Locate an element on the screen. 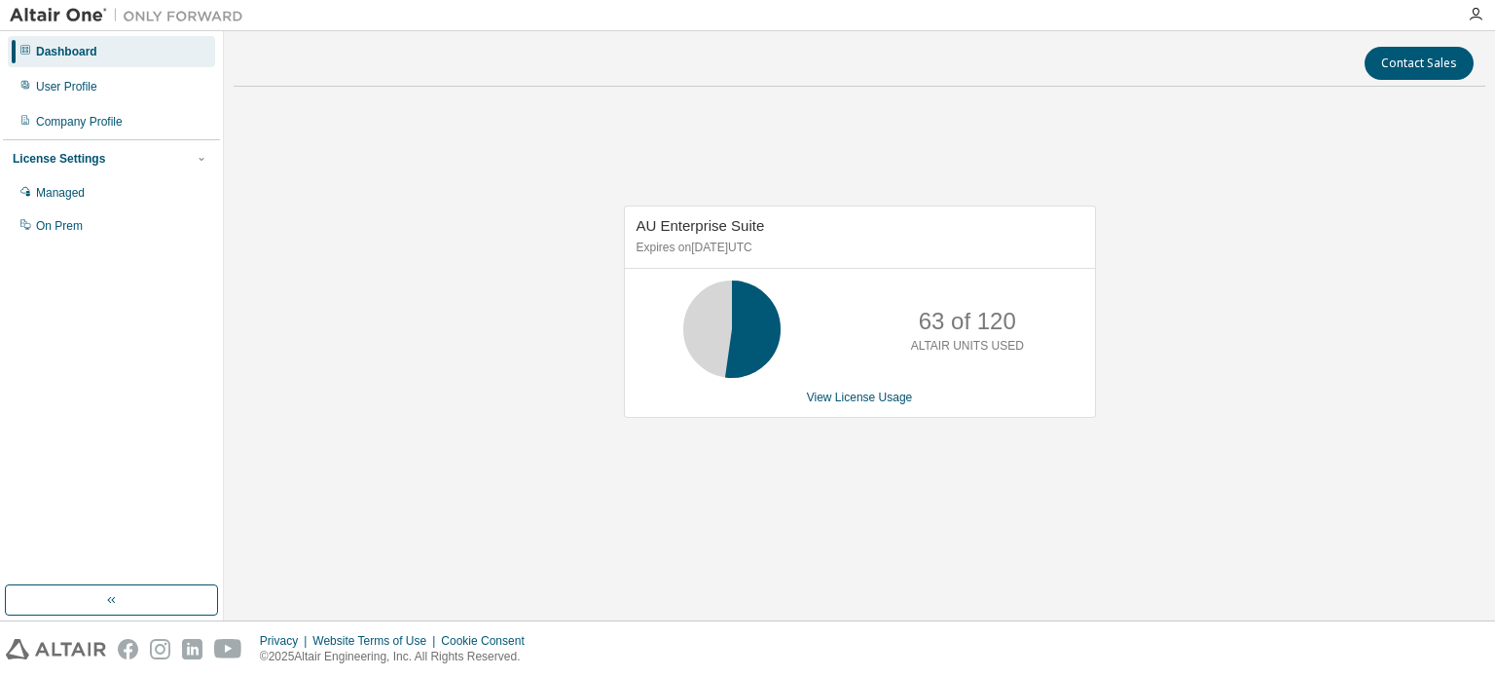  div: User Profile is located at coordinates (66, 87).